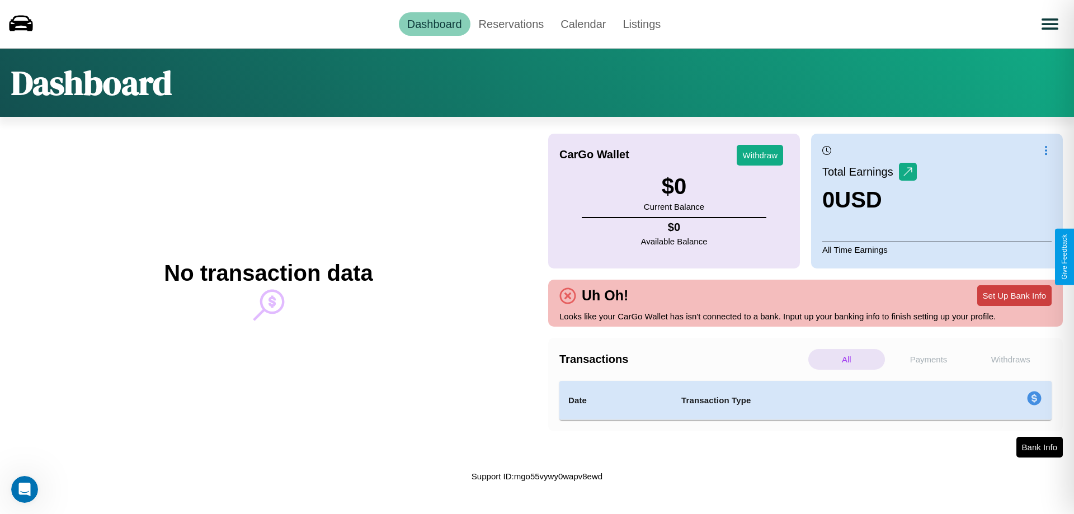 The image size is (1074, 514). I want to click on button: Bank Info, so click(1039, 447).